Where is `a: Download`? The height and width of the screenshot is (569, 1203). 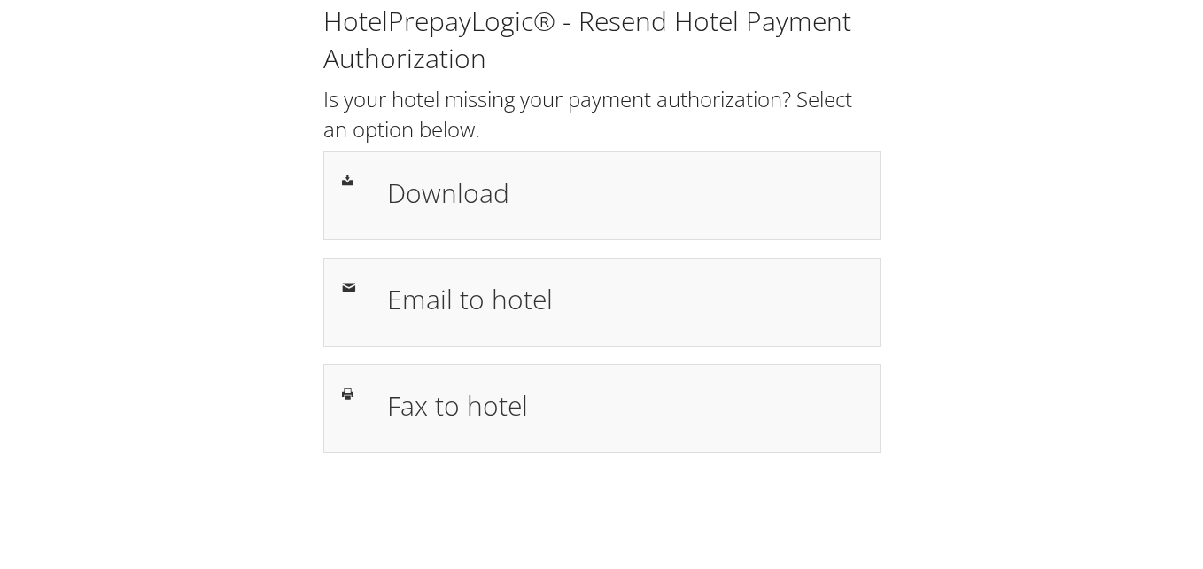 a: Download is located at coordinates (601, 195).